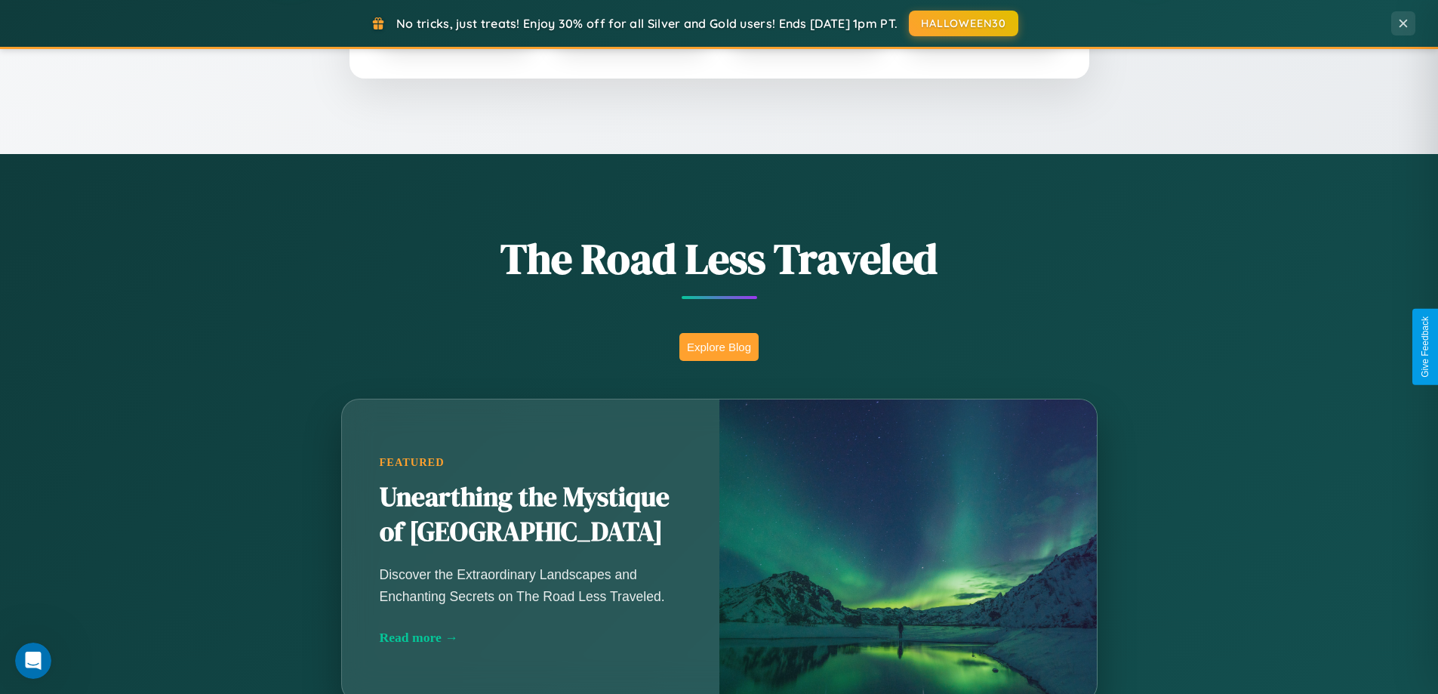  Describe the element at coordinates (719, 258) in the screenshot. I see `h1: The Road Less Traveled` at that location.